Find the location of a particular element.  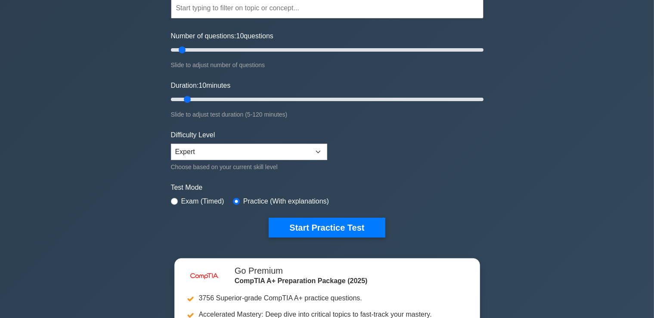

div: Choose based on your current skill level is located at coordinates (249, 167).